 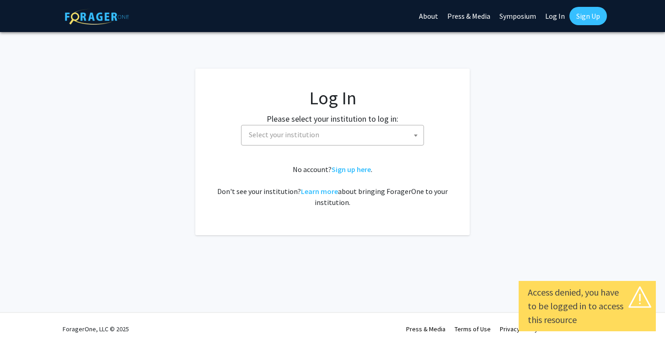 What do you see at coordinates (588, 16) in the screenshot?
I see `a: Sign Up` at bounding box center [588, 16].